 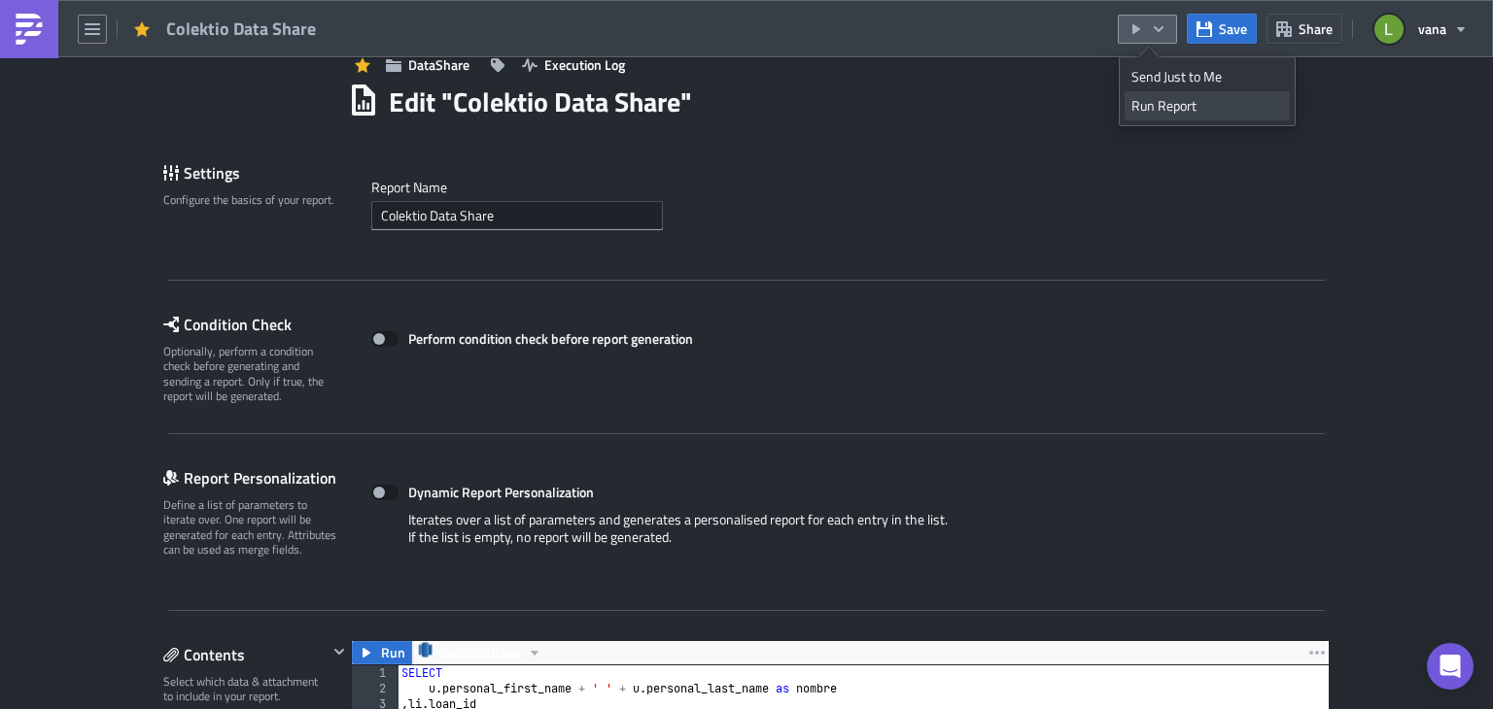 What do you see at coordinates (251, 199) in the screenshot?
I see `div: Configure the basics of your report.` at bounding box center [251, 199].